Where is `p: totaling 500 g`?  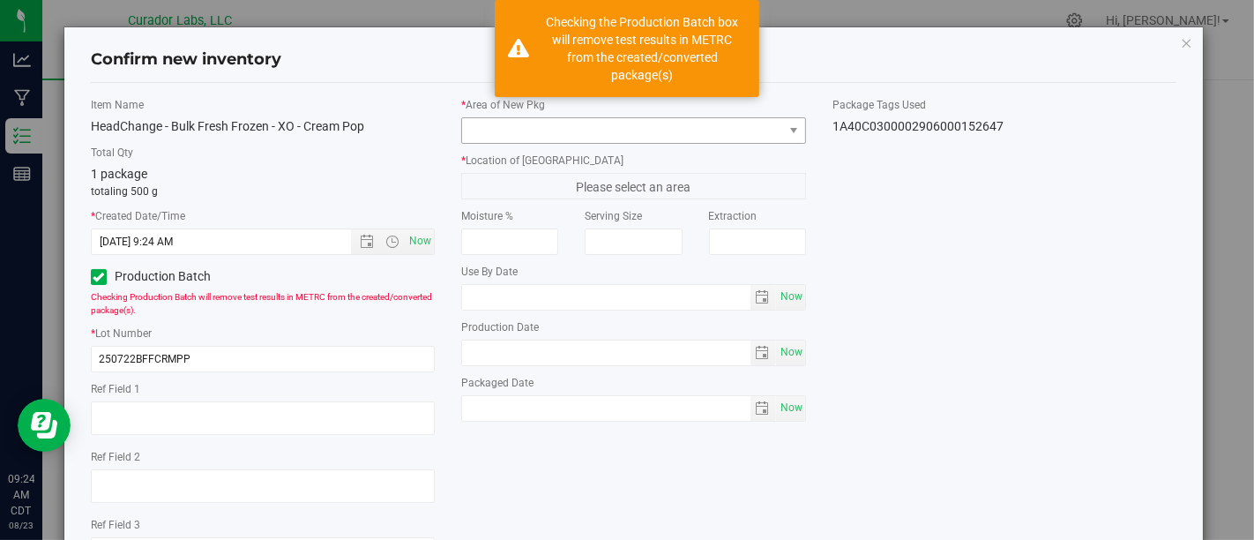
p: totaling 500 g is located at coordinates (263, 191).